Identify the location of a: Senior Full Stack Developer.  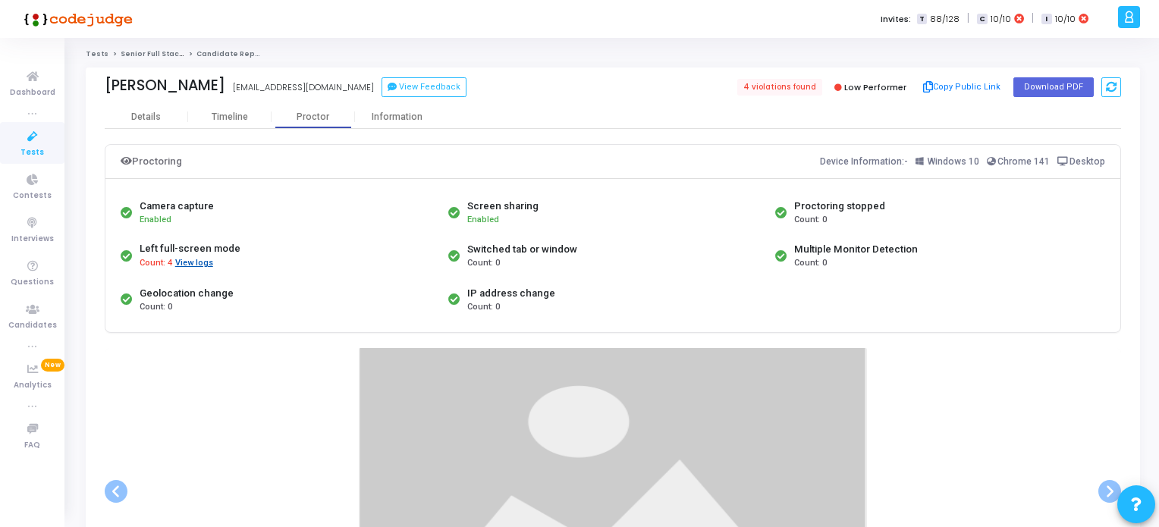
(173, 54).